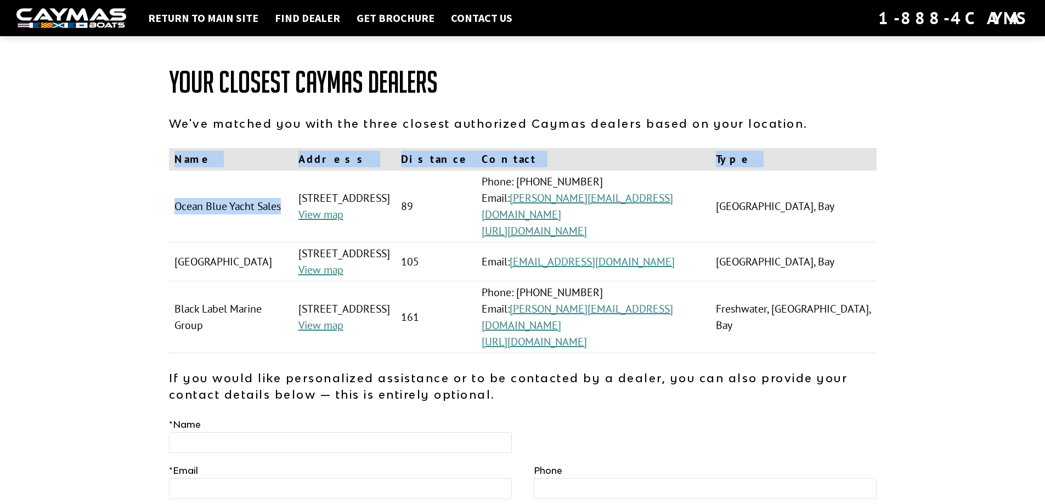 Image resolution: width=1045 pixels, height=504 pixels. I want to click on a: Find Dealer, so click(307, 18).